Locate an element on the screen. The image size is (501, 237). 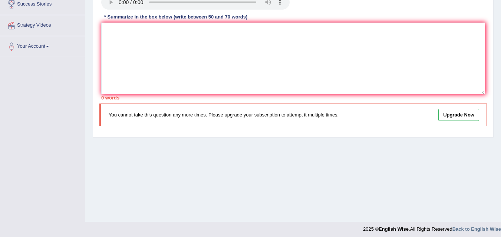
p: You cannot take this question any more times. Please upgrade your subscription to attempt it mult... is located at coordinates (247, 115).